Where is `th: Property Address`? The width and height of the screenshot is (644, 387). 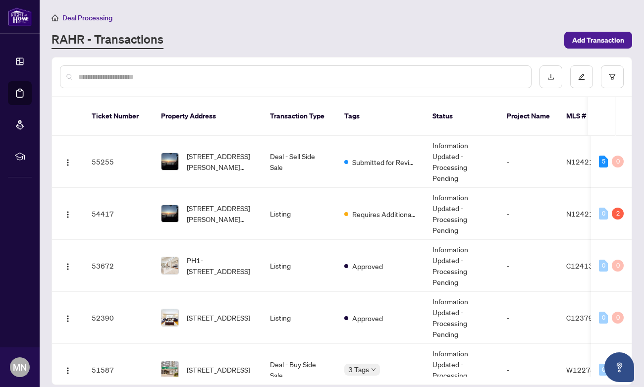
th: Property Address is located at coordinates (207, 116).